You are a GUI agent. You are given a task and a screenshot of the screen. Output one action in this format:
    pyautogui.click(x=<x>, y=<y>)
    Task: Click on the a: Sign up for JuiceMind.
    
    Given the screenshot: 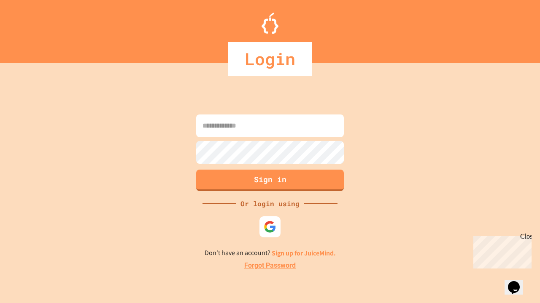 What is the action you would take?
    pyautogui.click(x=303, y=253)
    